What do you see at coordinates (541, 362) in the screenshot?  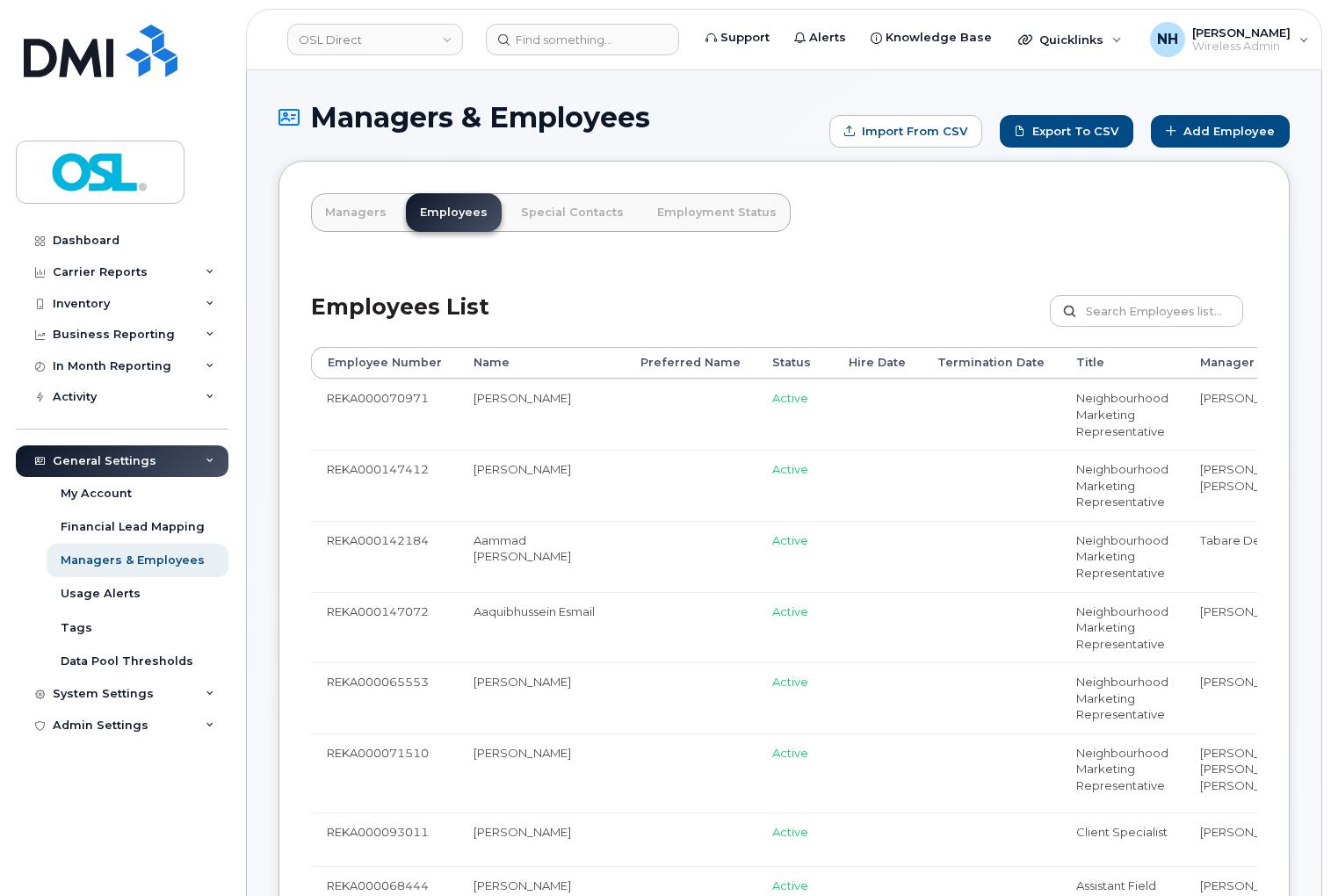 I see `th: Name` at bounding box center [541, 362].